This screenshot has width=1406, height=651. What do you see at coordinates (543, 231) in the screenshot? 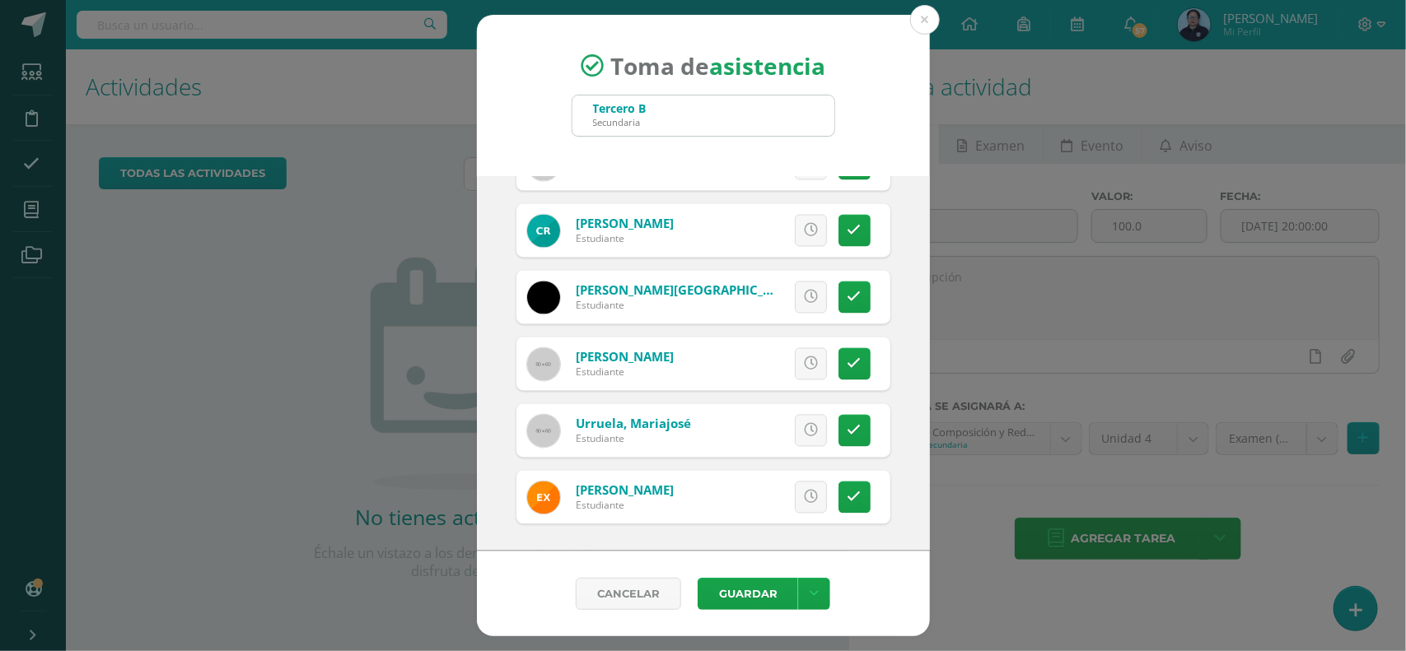
I see `img: 7a3f7a781d9250675f8d7ec0b09e61ff.png` at bounding box center [543, 231].